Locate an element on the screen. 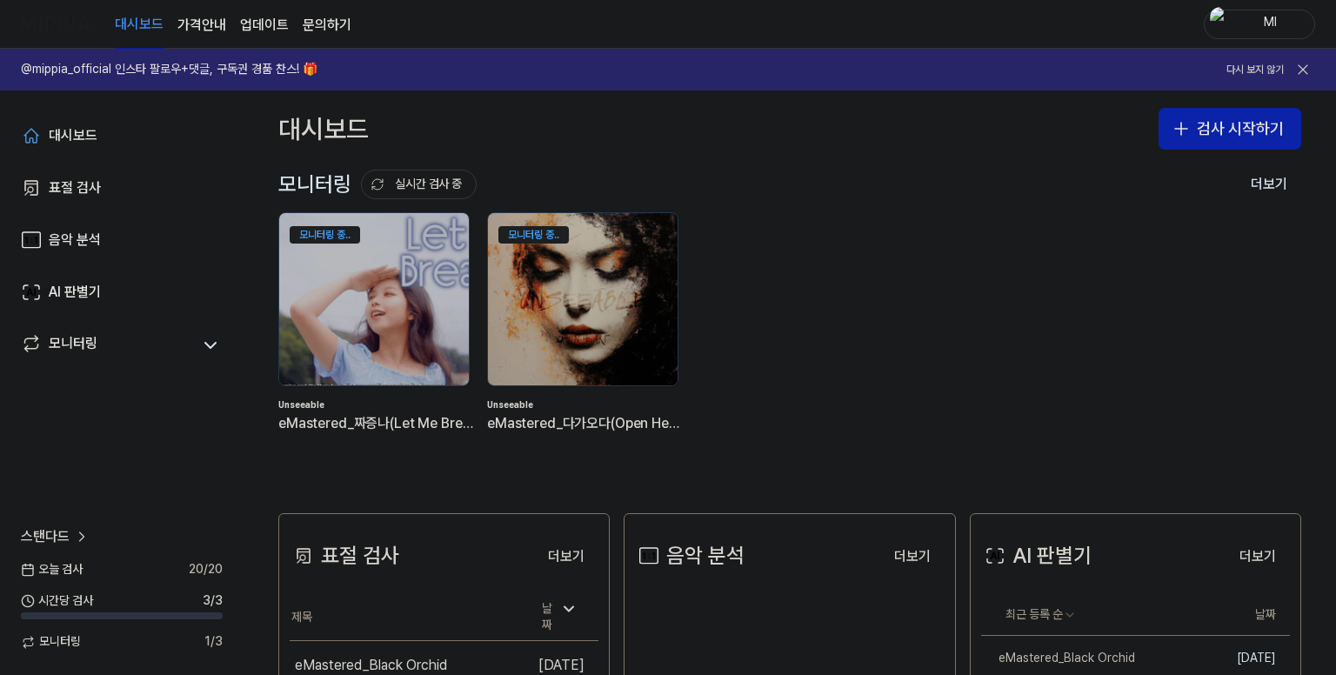 The image size is (1336, 675). button: 검사 시작하기 is located at coordinates (1229, 129).